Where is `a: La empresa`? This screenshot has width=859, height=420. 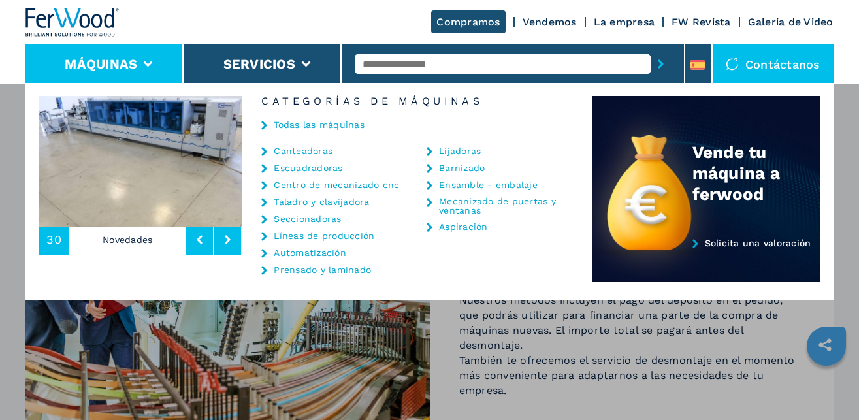
a: La empresa is located at coordinates (625, 22).